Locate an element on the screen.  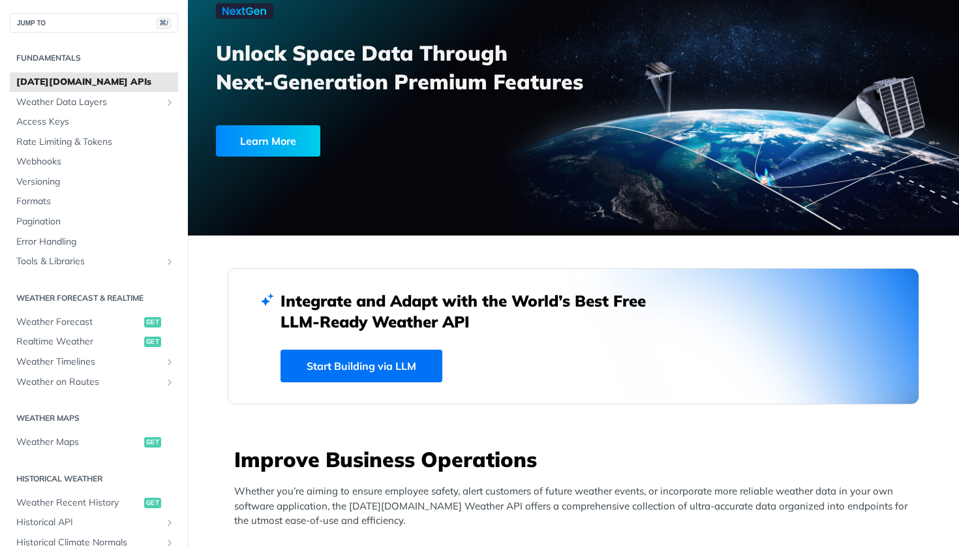
span: Error Handling is located at coordinates (95, 242).